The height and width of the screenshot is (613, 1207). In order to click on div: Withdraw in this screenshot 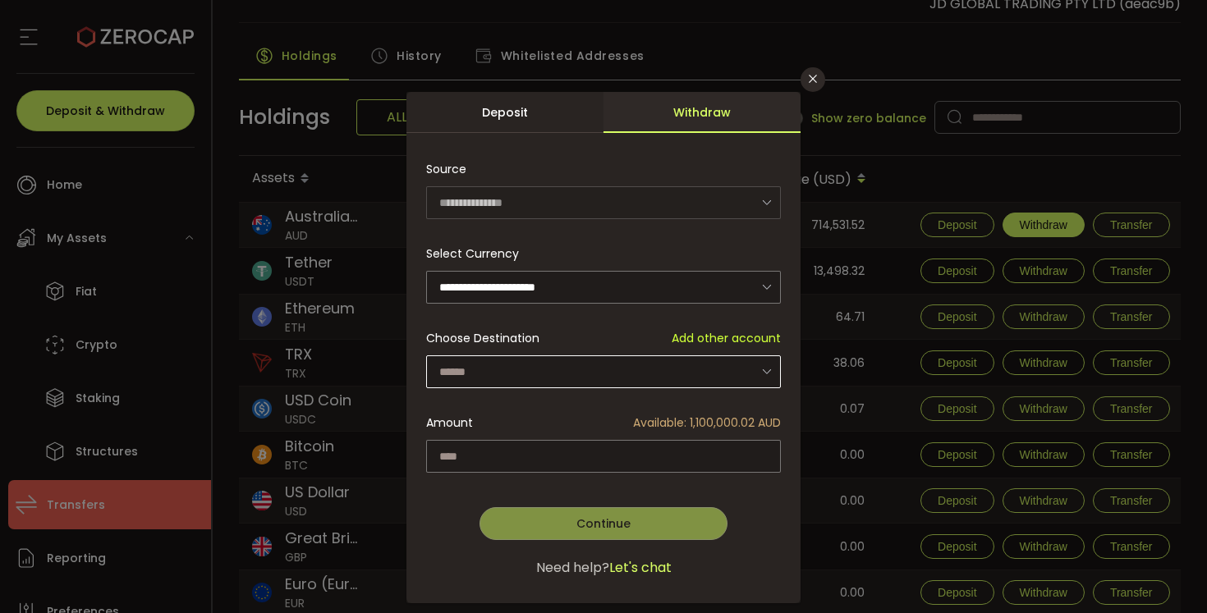, I will do `click(702, 112)`.